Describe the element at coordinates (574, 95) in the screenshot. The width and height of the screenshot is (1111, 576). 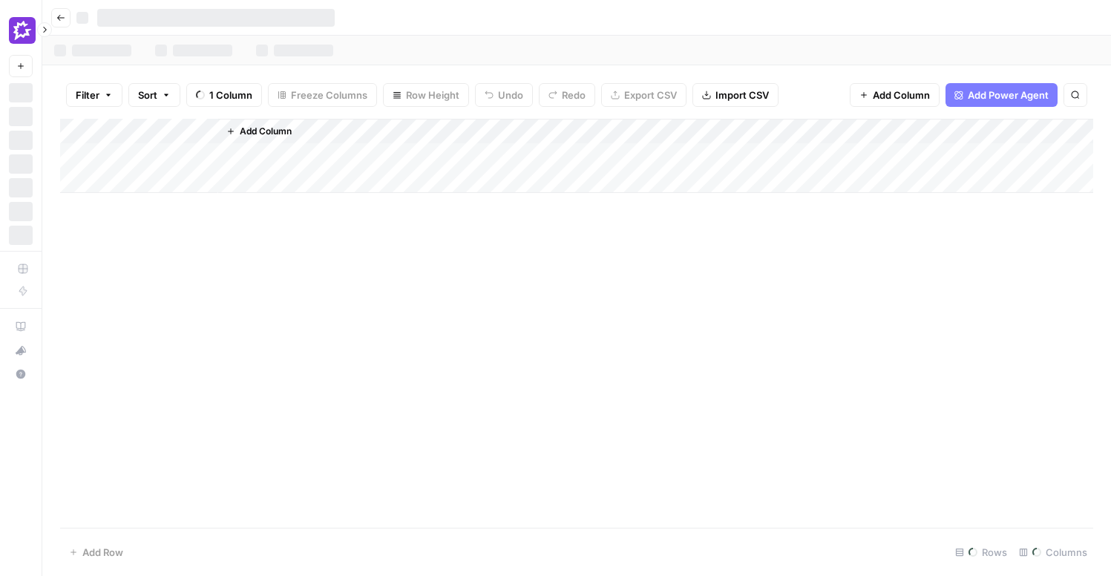
I see `span: Redo` at that location.